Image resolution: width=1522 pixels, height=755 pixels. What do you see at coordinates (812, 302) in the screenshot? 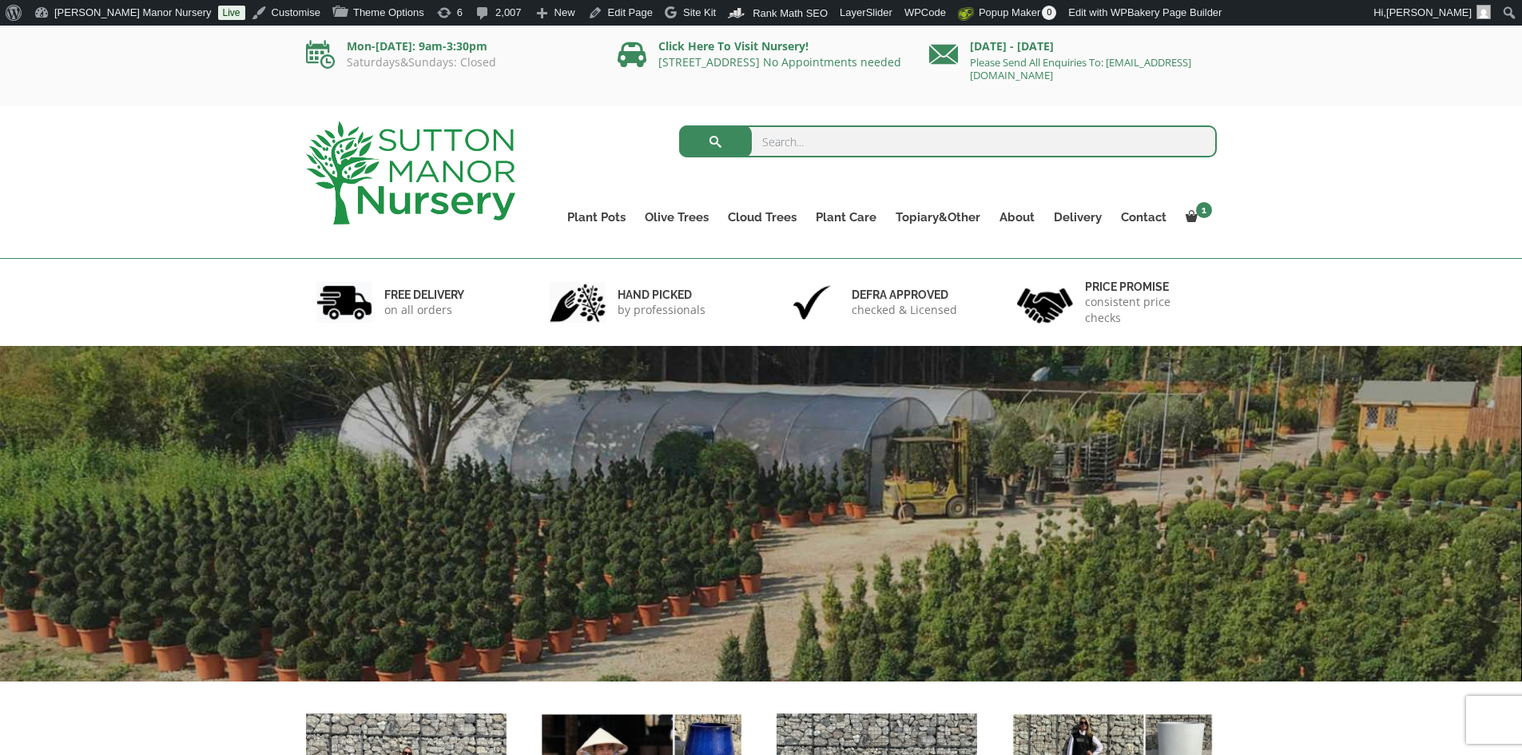
I see `img: 3.jpg` at bounding box center [812, 302].